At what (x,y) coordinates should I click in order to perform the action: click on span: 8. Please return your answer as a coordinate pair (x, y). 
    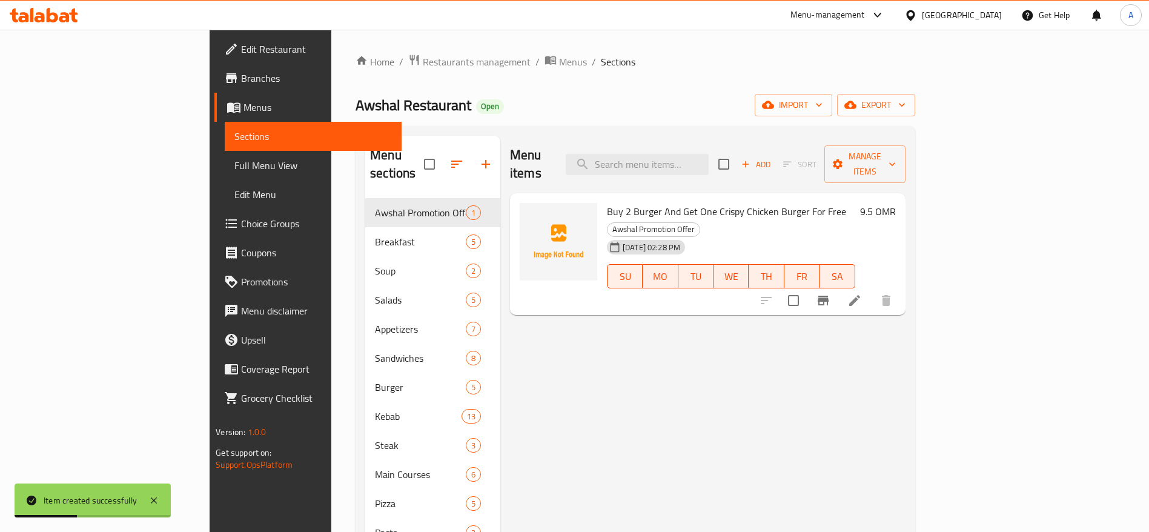
    Looking at the image, I should click on (473, 358).